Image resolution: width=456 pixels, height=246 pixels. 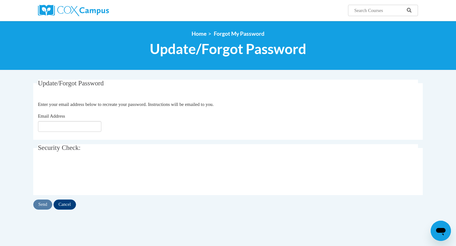 I want to click on span: Enter your email address below to recreate your password. Instructions will be emailed to you., so click(x=126, y=105).